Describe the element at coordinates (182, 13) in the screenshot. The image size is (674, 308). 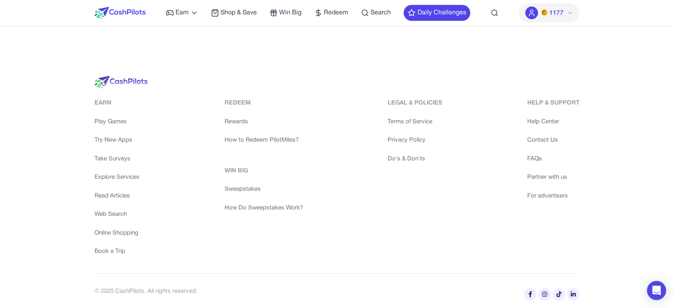
I see `a: Earn` at that location.